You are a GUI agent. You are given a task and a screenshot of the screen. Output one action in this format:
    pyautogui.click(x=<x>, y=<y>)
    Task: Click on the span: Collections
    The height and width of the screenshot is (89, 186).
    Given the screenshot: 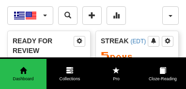 What is the action you would take?
    pyautogui.click(x=70, y=78)
    